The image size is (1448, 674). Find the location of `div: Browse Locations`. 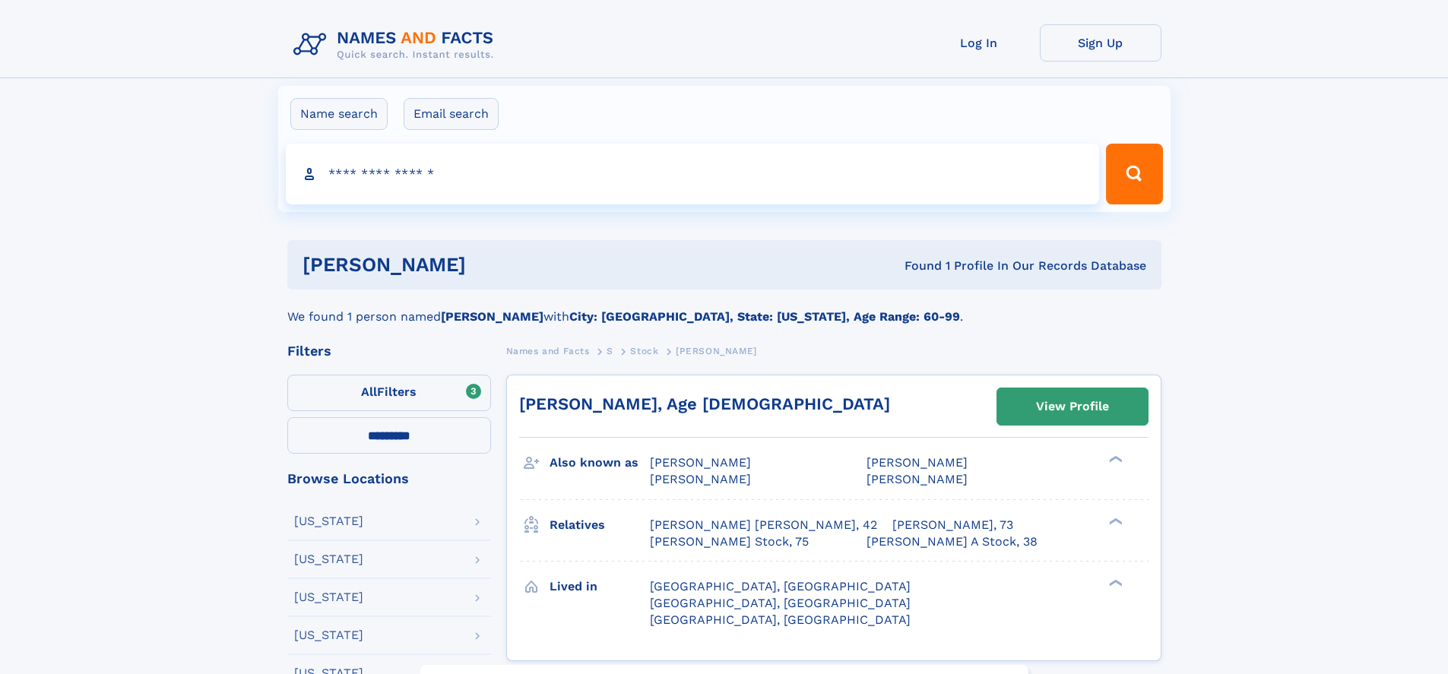

div: Browse Locations is located at coordinates (389, 479).